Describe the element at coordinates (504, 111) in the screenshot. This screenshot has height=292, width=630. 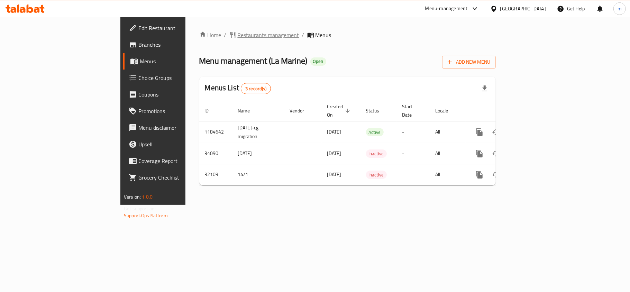
I see `th: Actions` at that location.